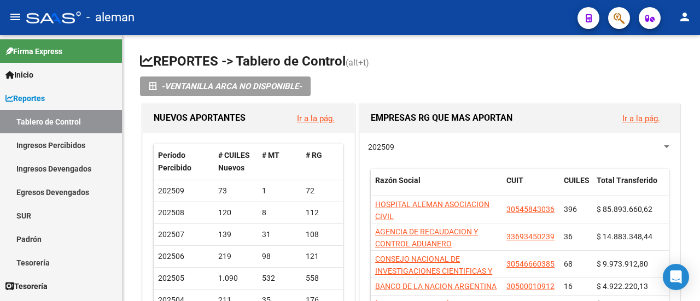  What do you see at coordinates (323, 162) in the screenshot?
I see `datatable-header-cell: # RG` at bounding box center [323, 162].